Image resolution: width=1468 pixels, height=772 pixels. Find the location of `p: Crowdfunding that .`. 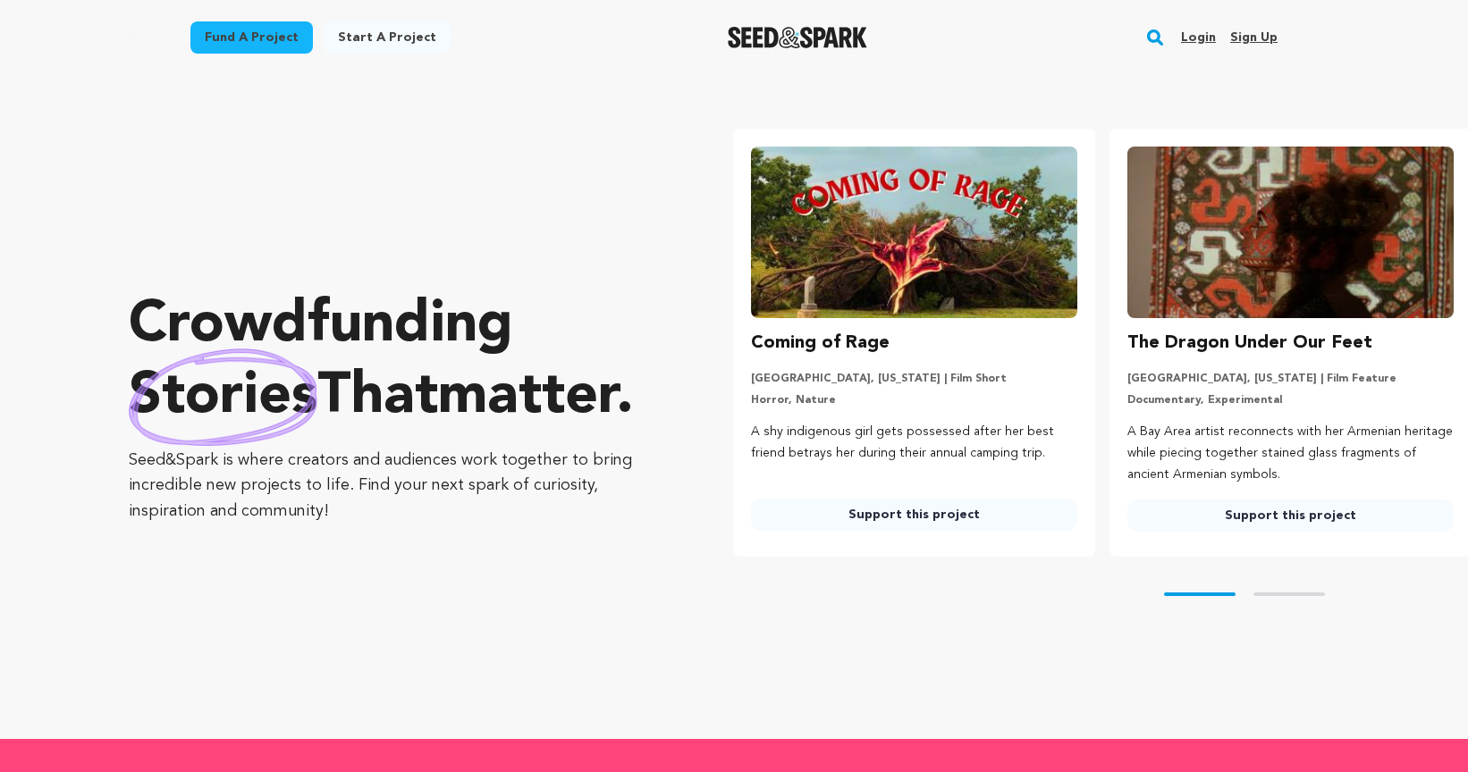

p: Crowdfunding that . is located at coordinates (395, 362).